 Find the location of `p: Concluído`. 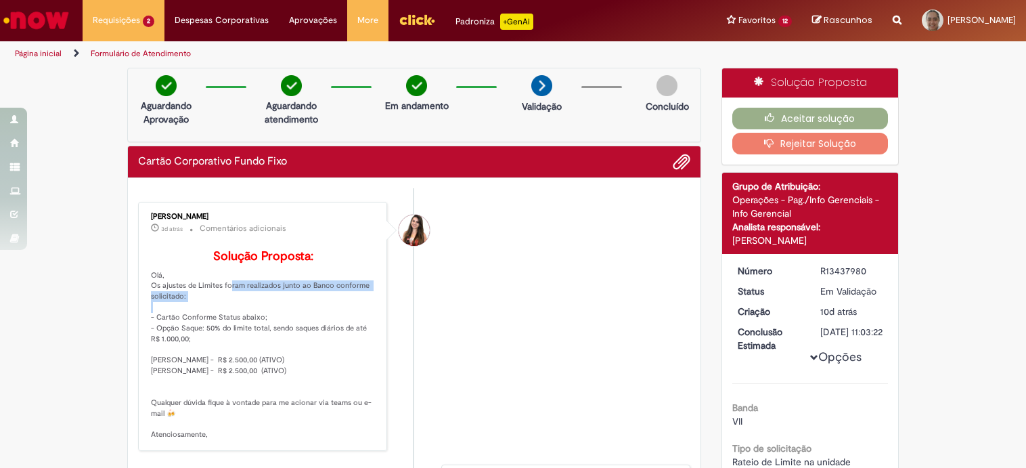

p: Concluído is located at coordinates (667, 106).